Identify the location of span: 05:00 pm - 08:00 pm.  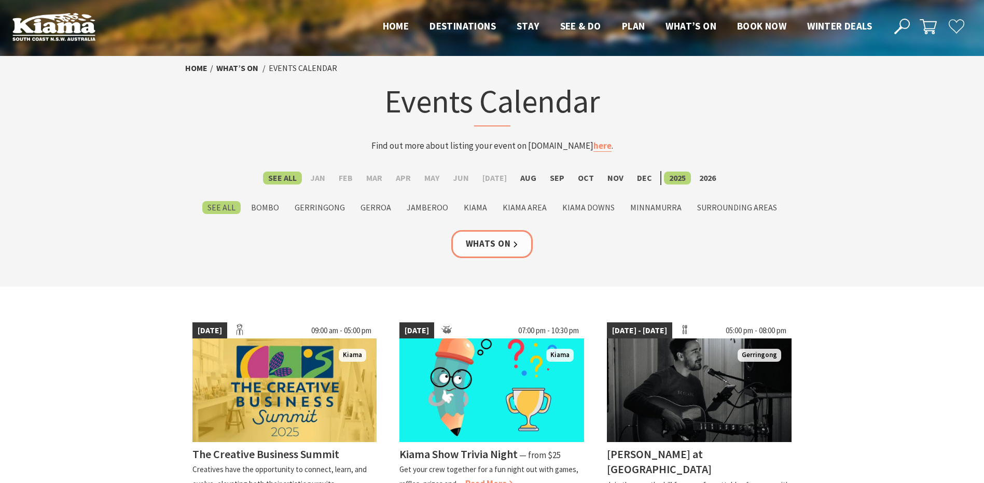
(756, 331).